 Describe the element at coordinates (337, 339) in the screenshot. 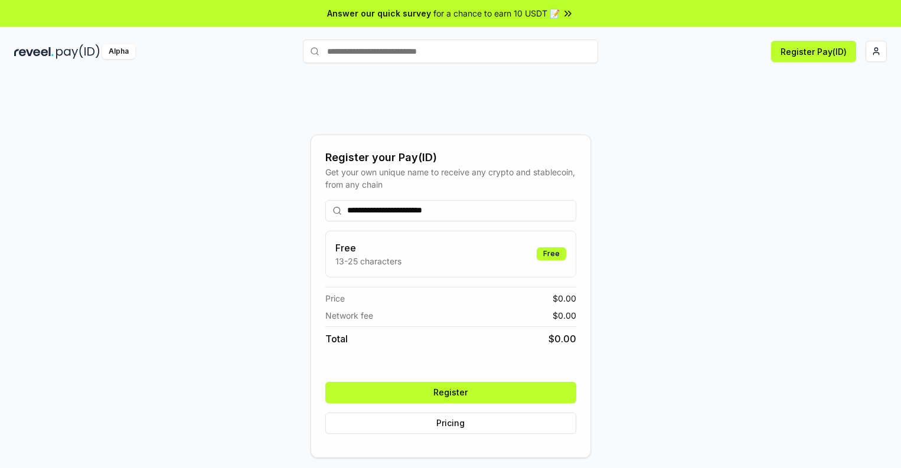

I see `span: Total` at that location.